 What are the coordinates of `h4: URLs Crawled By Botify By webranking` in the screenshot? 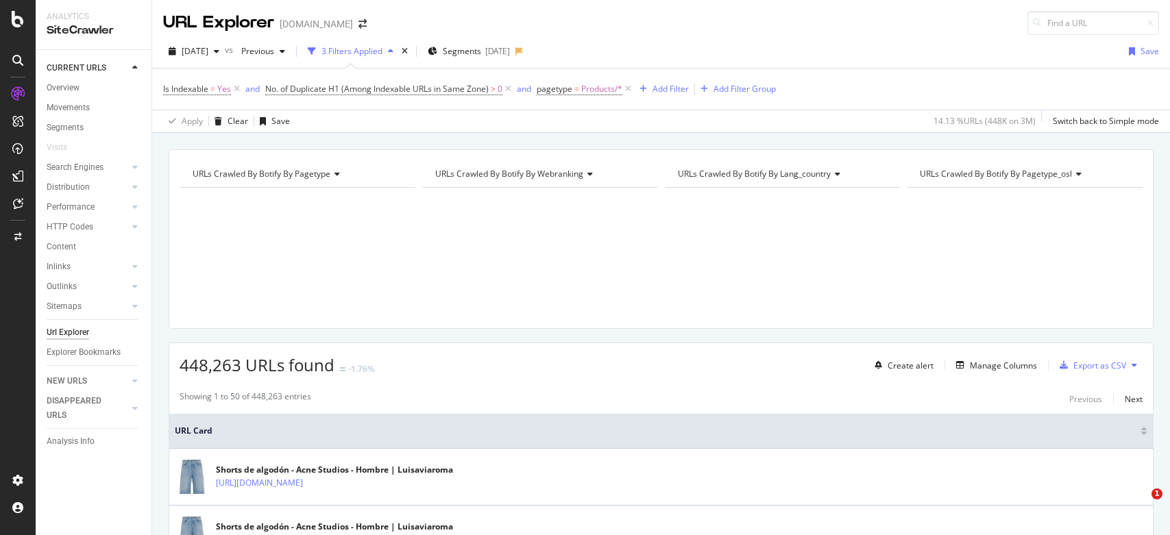 It's located at (539, 174).